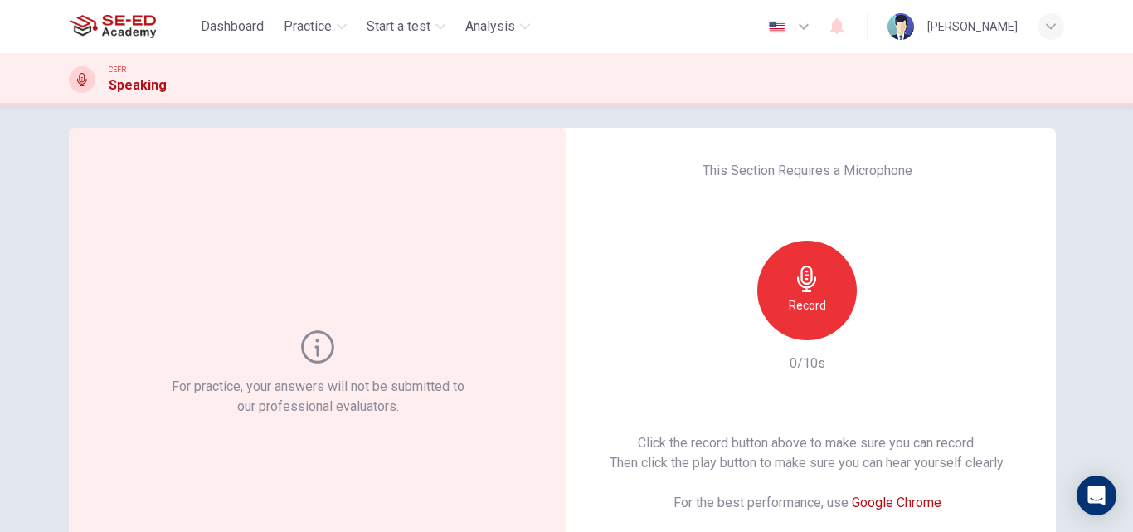  What do you see at coordinates (490, 27) in the screenshot?
I see `span: Analysis` at bounding box center [490, 27].